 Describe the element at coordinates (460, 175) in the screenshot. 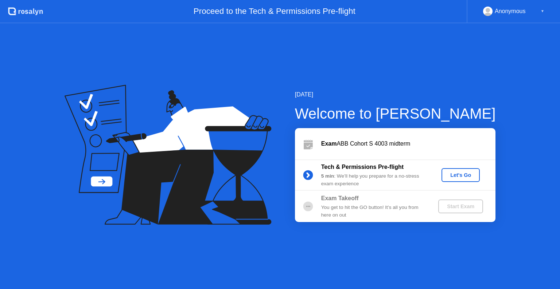

I see `button: Let's Go` at that location.